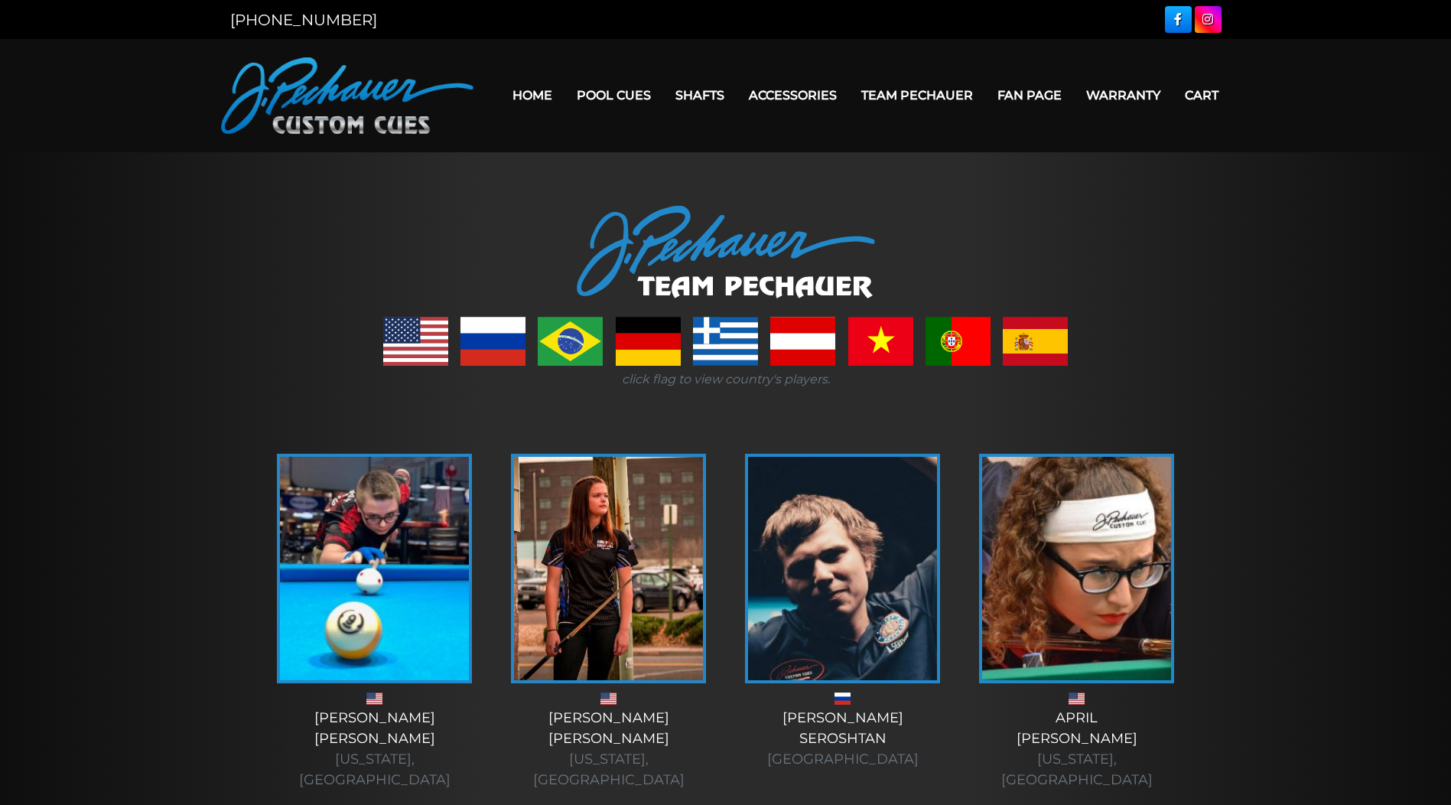 The height and width of the screenshot is (805, 1451). What do you see at coordinates (374, 568) in the screenshot?
I see `img: alex-bryant-225x320.jpg` at bounding box center [374, 568].